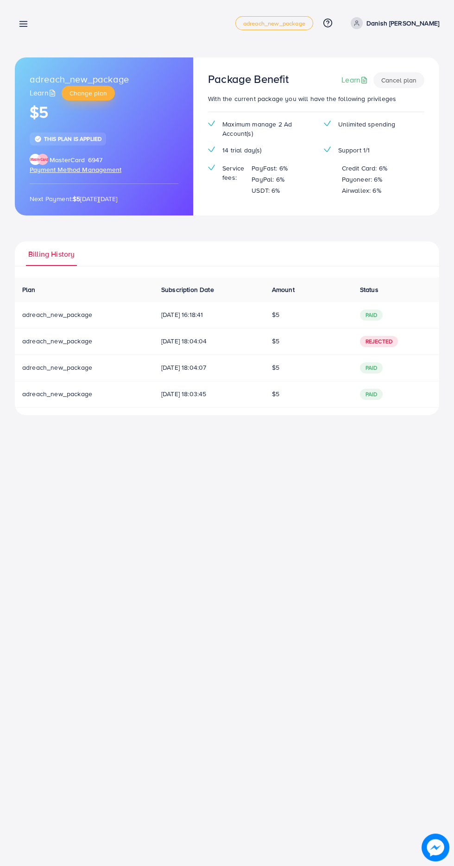  I want to click on span: Amount, so click(283, 290).